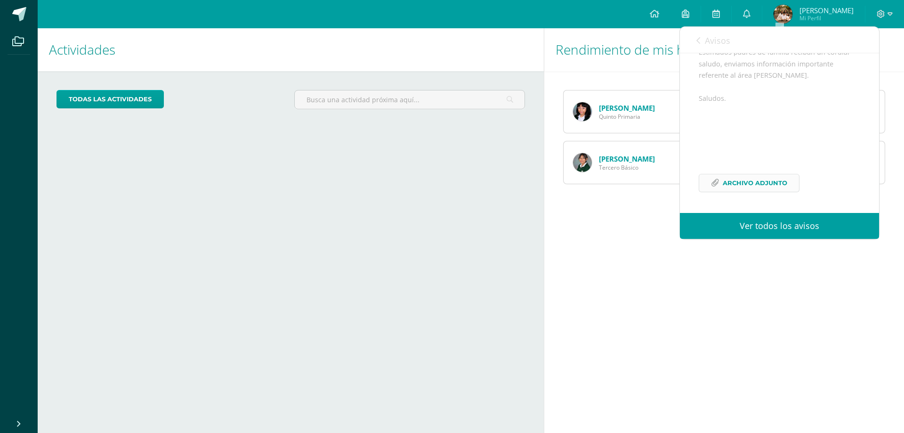 This screenshot has width=904, height=433. I want to click on img: 5328e75cf3ea077a1d8a0aa72aac4843.png, so click(783, 14).